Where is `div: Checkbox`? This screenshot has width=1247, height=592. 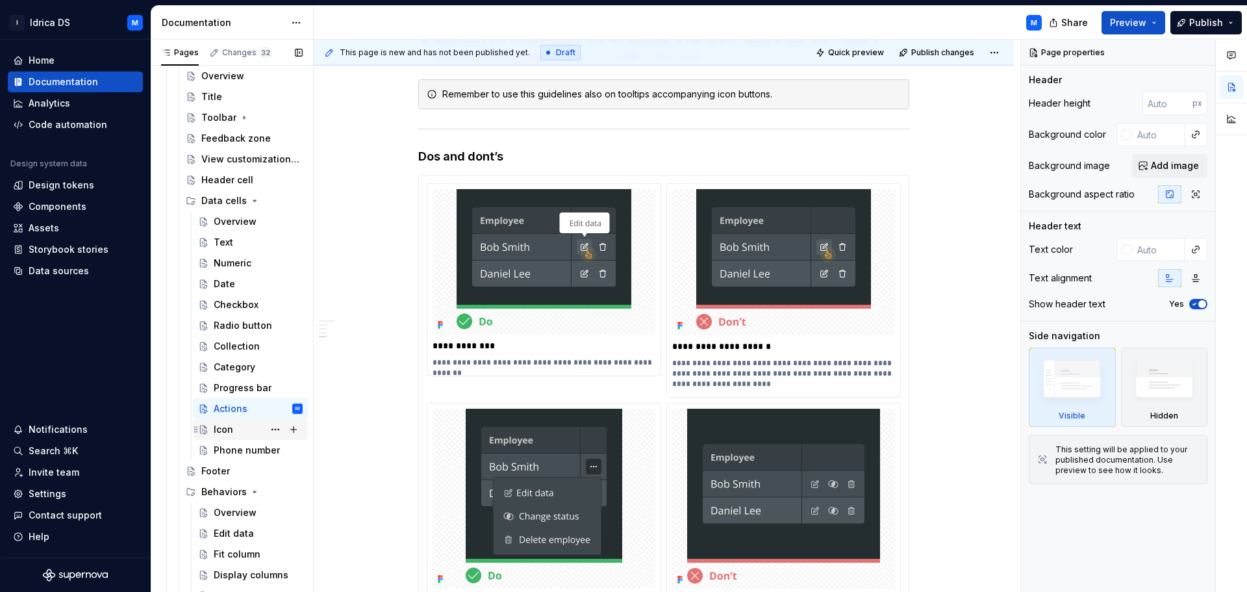 div: Checkbox is located at coordinates (236, 305).